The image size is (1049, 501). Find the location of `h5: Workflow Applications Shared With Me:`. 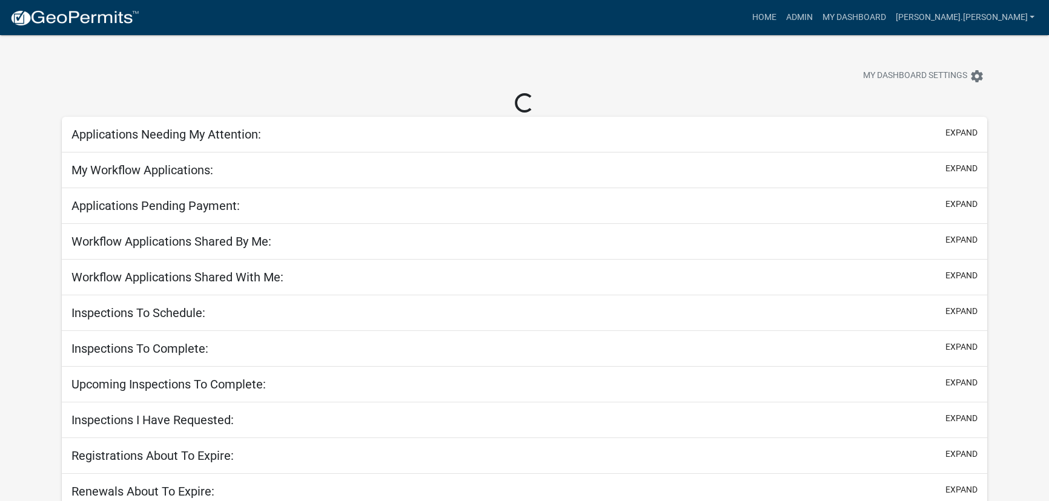

h5: Workflow Applications Shared With Me: is located at coordinates (177, 277).